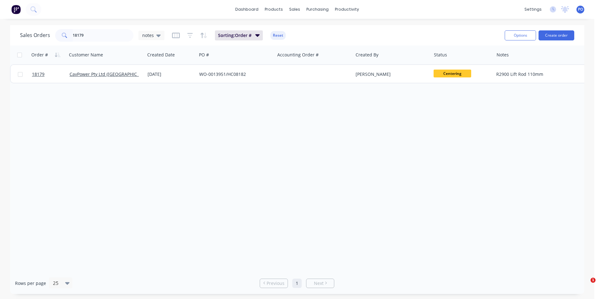 The image size is (599, 299). I want to click on span: Sorting: Order #, so click(235, 35).